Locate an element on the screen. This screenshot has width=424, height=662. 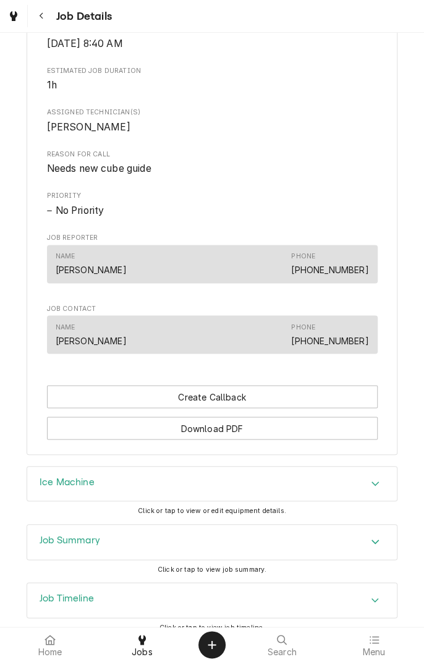
a: Go to Jobs is located at coordinates (14, 16).